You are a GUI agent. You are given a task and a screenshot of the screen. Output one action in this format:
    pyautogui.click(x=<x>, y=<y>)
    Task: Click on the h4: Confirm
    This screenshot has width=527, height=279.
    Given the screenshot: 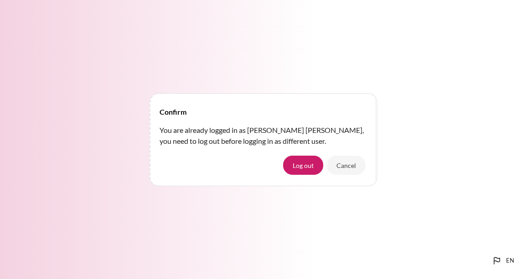 What is the action you would take?
    pyautogui.click(x=173, y=112)
    